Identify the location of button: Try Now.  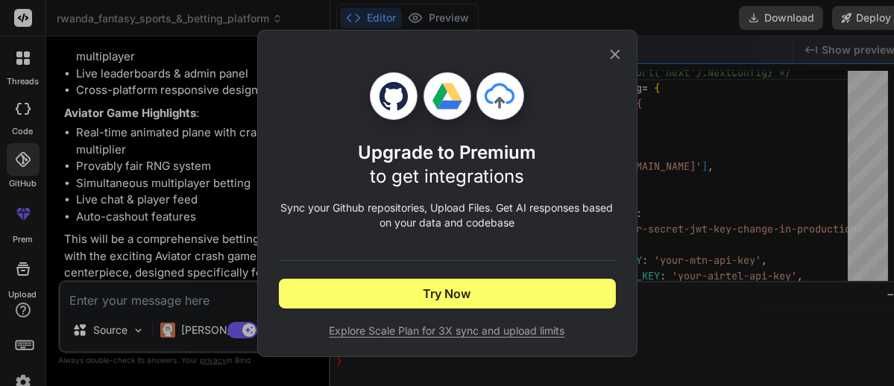
(448, 294).